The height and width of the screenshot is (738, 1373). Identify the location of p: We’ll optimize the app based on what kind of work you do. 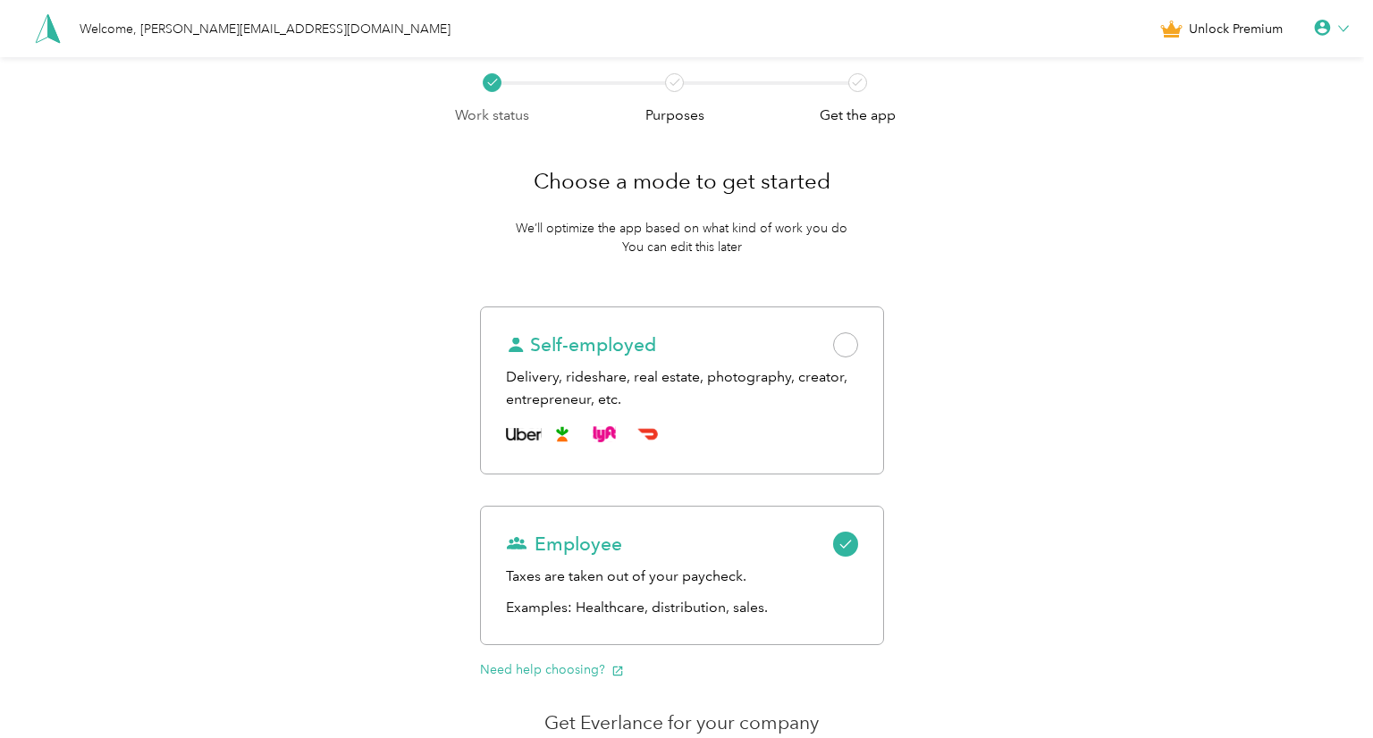
(681, 228).